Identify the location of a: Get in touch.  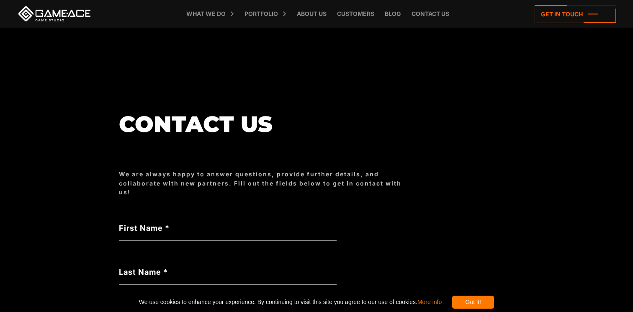
(575, 14).